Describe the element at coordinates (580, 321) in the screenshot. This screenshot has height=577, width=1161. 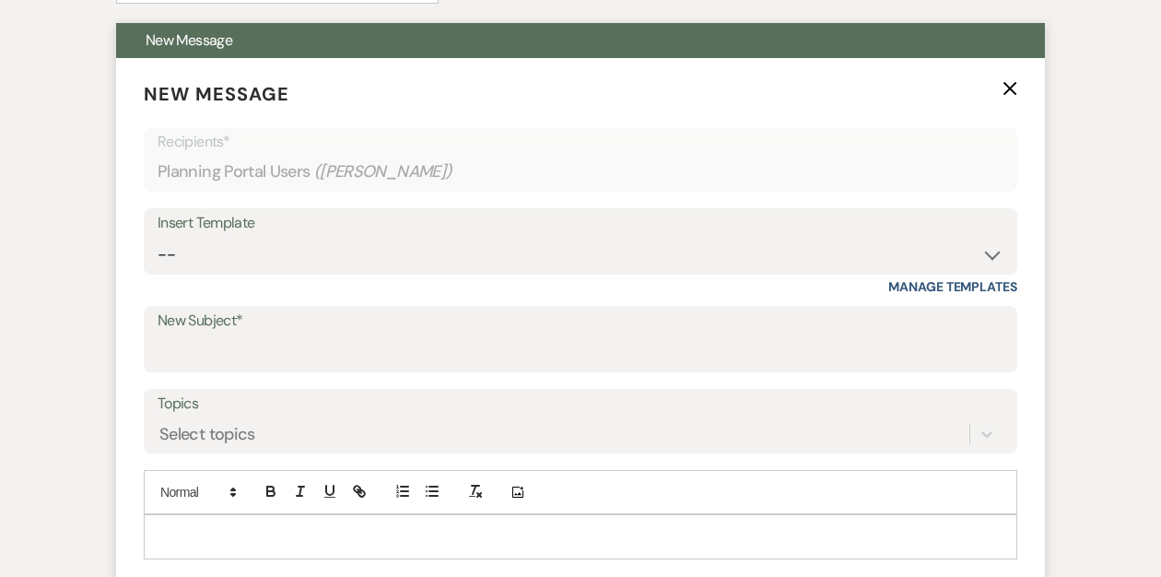
I see `label: New Subject*` at that location.